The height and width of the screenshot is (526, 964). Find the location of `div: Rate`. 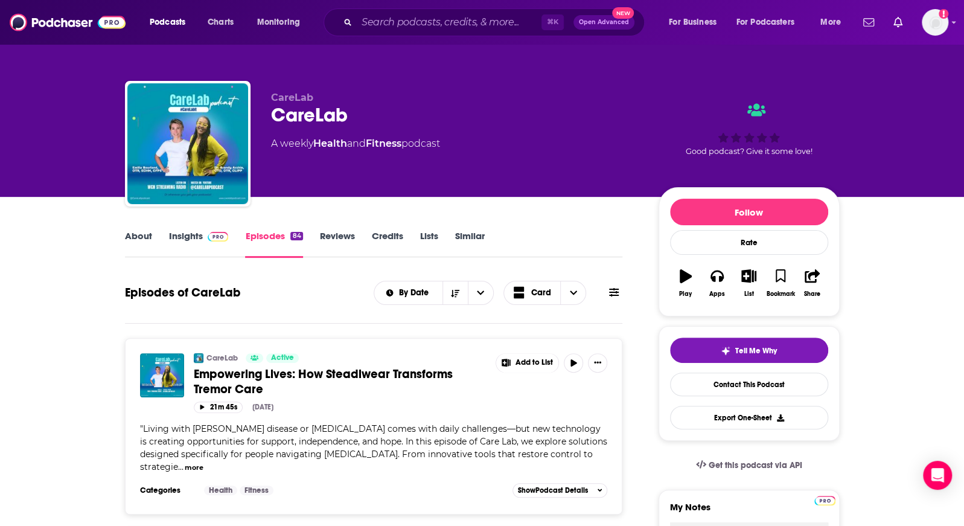

div: Rate is located at coordinates (749, 242).